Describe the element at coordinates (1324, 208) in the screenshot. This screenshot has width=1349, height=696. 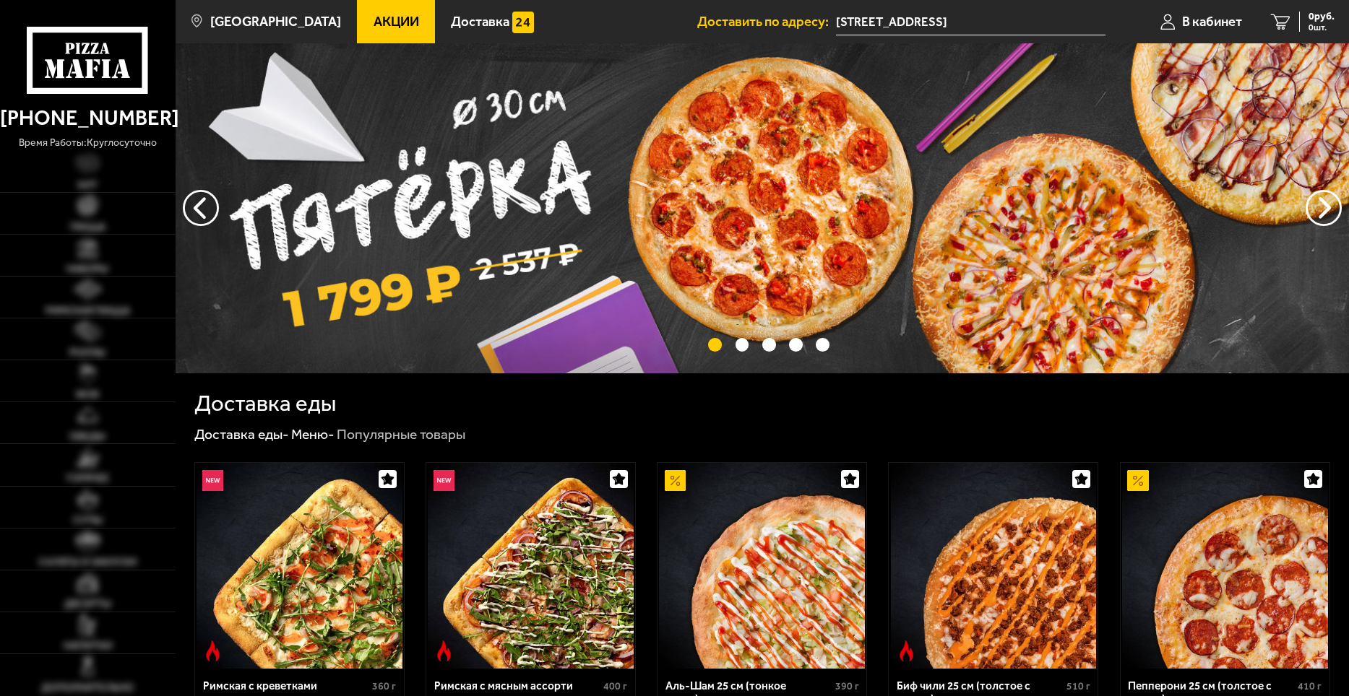
I see `button: предыдущий` at that location.